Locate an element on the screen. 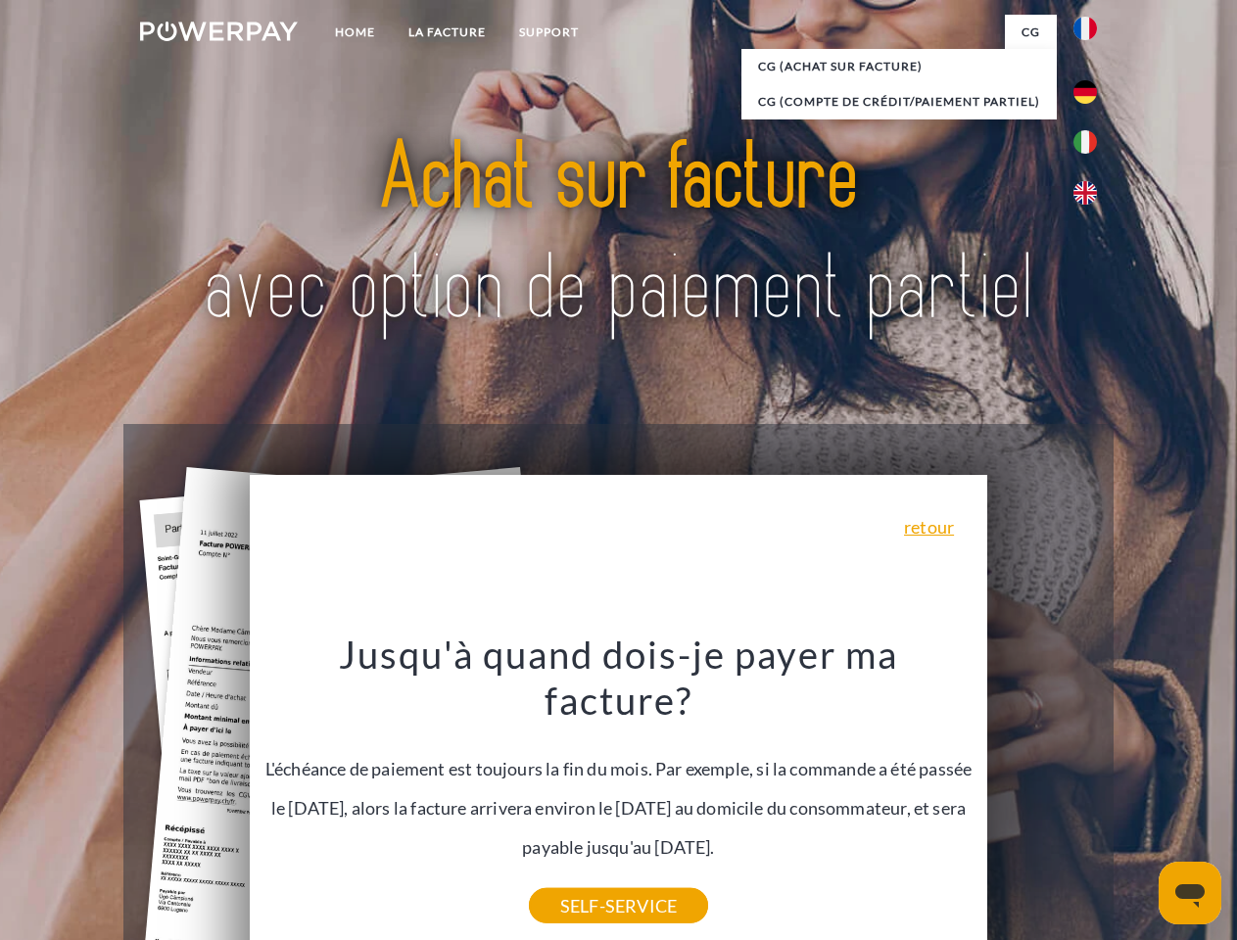 Image resolution: width=1237 pixels, height=940 pixels. img: de is located at coordinates (1085, 92).